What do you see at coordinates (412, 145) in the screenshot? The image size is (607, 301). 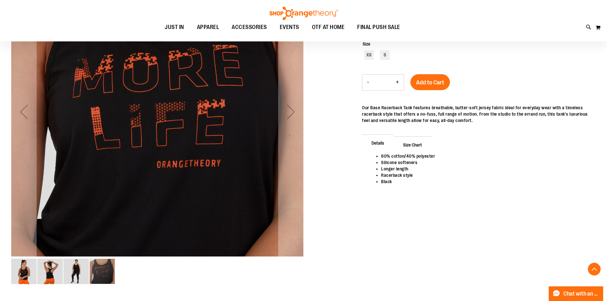 I see `span: Size Chart` at bounding box center [412, 145].